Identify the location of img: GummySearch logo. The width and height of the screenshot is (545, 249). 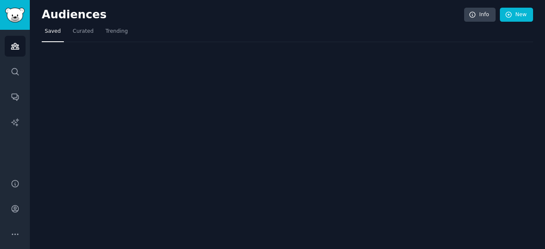
(15, 15).